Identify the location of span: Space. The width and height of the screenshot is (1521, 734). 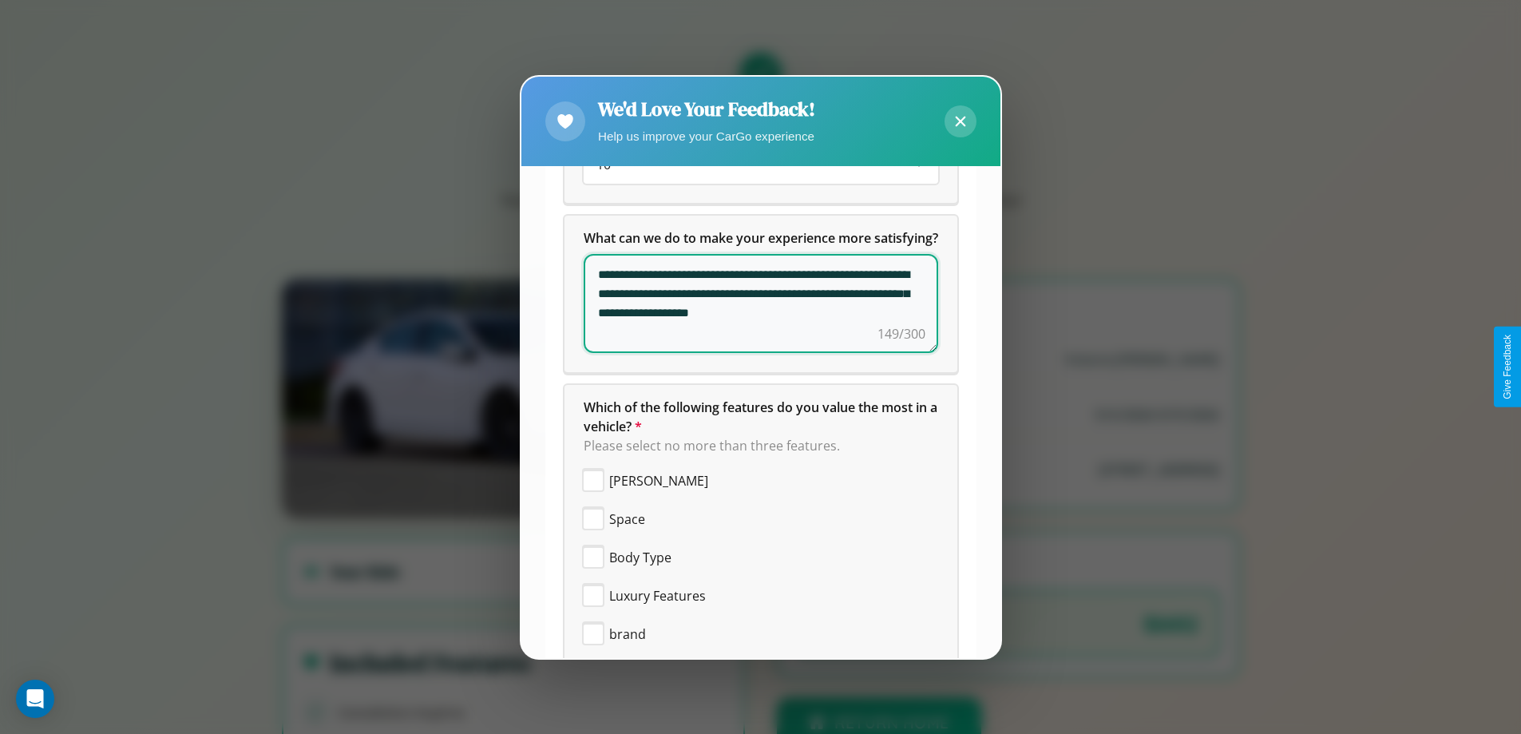
(627, 519).